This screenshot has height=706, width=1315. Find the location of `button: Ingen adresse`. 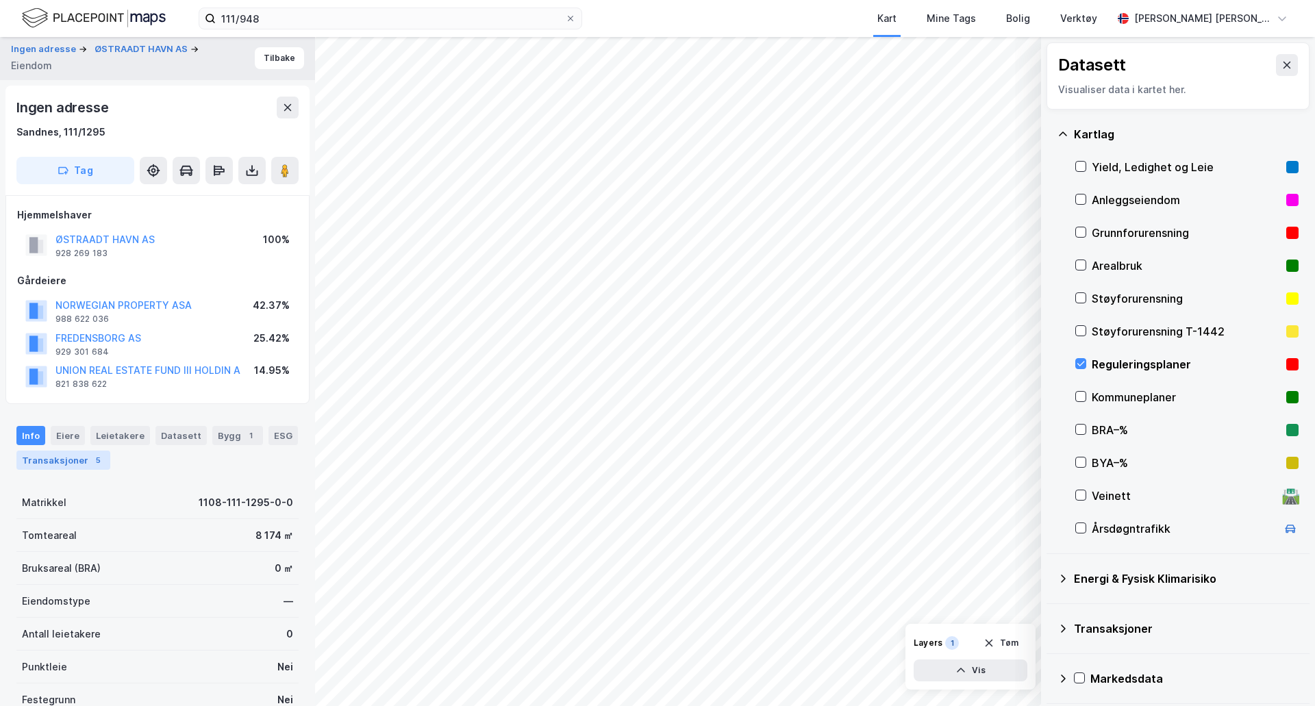

button: Ingen adresse is located at coordinates (45, 49).